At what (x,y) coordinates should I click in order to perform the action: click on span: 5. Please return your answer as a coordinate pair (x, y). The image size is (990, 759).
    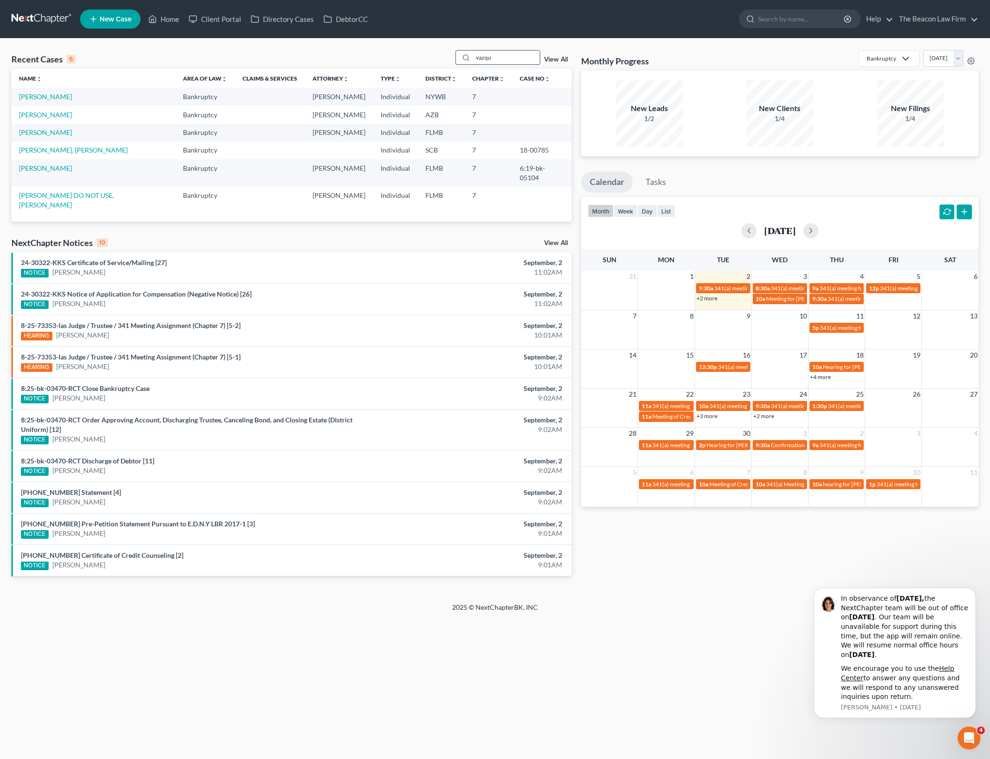
    Looking at the image, I should click on (919, 276).